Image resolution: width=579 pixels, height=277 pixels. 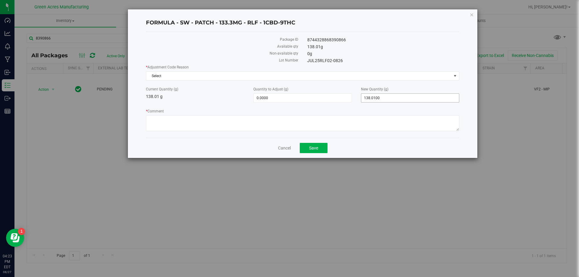 What do you see at coordinates (195, 89) in the screenshot?
I see `label: Current Quantity (g)` at bounding box center [195, 89].